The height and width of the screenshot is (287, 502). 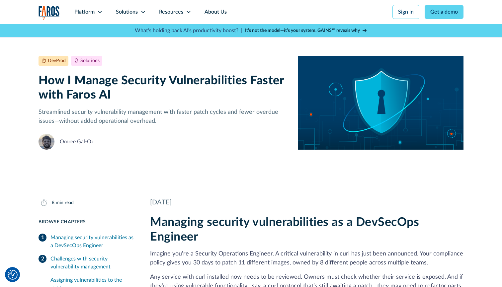 What do you see at coordinates (444, 12) in the screenshot?
I see `a: Get a demo` at bounding box center [444, 12].